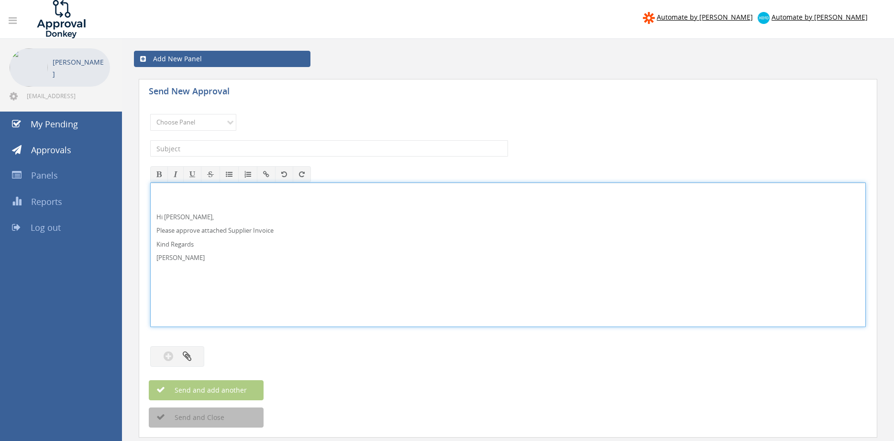 Image resolution: width=894 pixels, height=441 pixels. Describe the element at coordinates (329, 148) in the screenshot. I see `input: Subject` at that location.